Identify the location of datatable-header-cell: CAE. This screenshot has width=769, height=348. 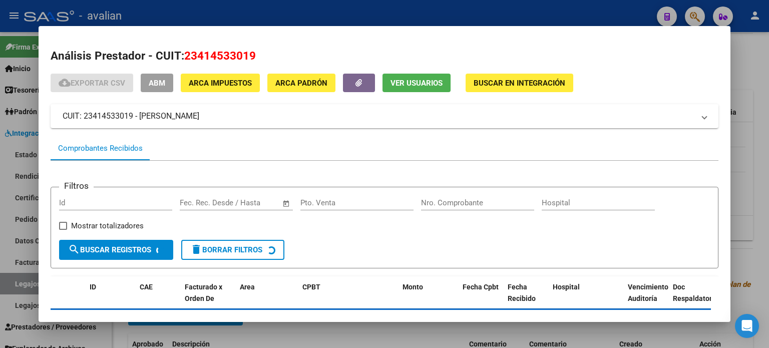
(158, 298).